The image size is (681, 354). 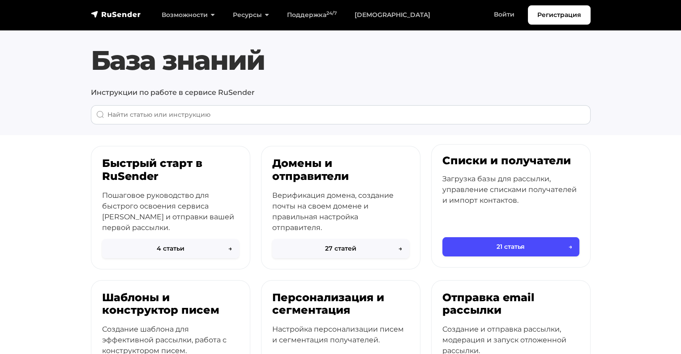 I want to click on a: Ресурсы, so click(x=251, y=15).